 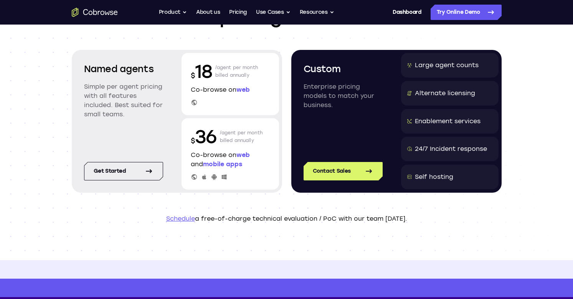 What do you see at coordinates (208, 12) in the screenshot?
I see `a: About us` at bounding box center [208, 12].